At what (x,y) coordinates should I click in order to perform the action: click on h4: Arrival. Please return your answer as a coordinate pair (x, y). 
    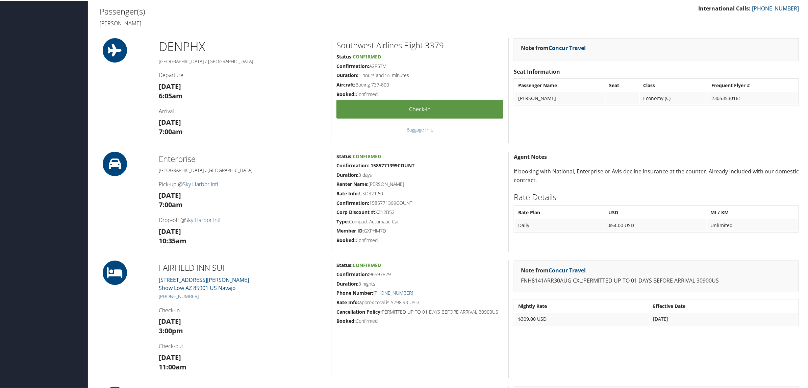
    Looking at the image, I should click on (242, 111).